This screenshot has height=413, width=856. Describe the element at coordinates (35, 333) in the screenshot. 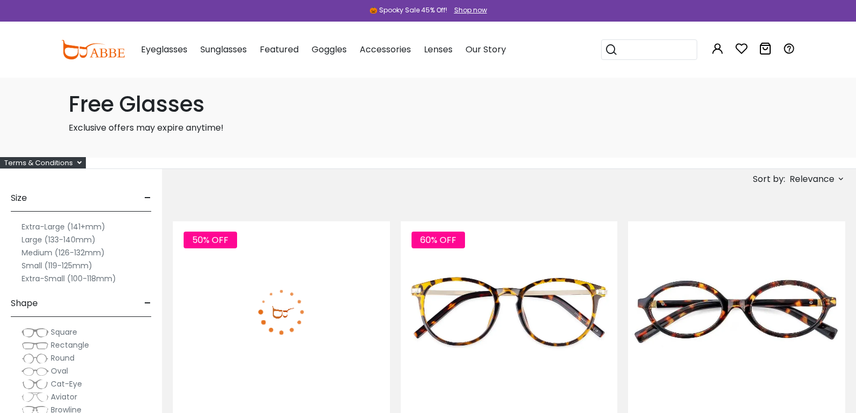

I see `img: Square.png` at that location.